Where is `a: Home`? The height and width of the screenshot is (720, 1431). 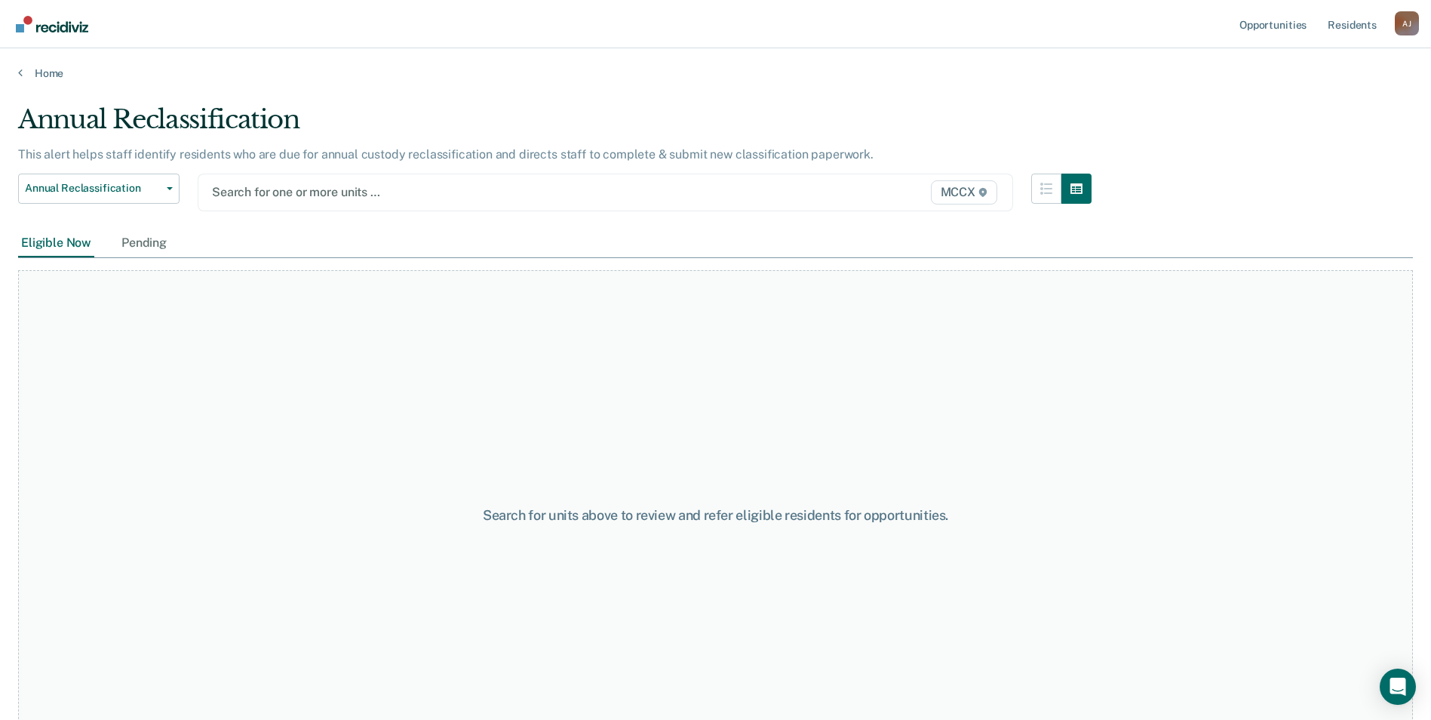 a: Home is located at coordinates (715, 73).